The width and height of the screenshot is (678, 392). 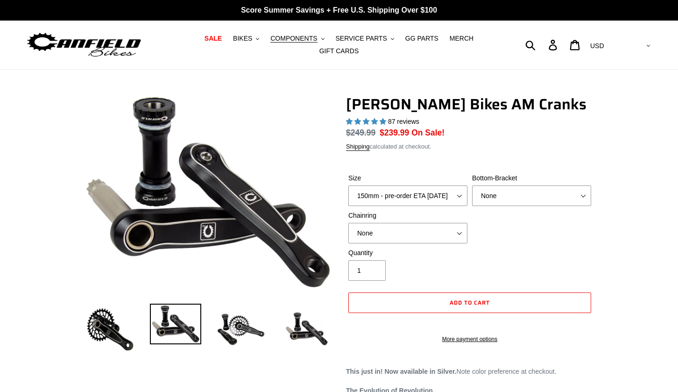 I want to click on span: 87 reviews, so click(x=403, y=121).